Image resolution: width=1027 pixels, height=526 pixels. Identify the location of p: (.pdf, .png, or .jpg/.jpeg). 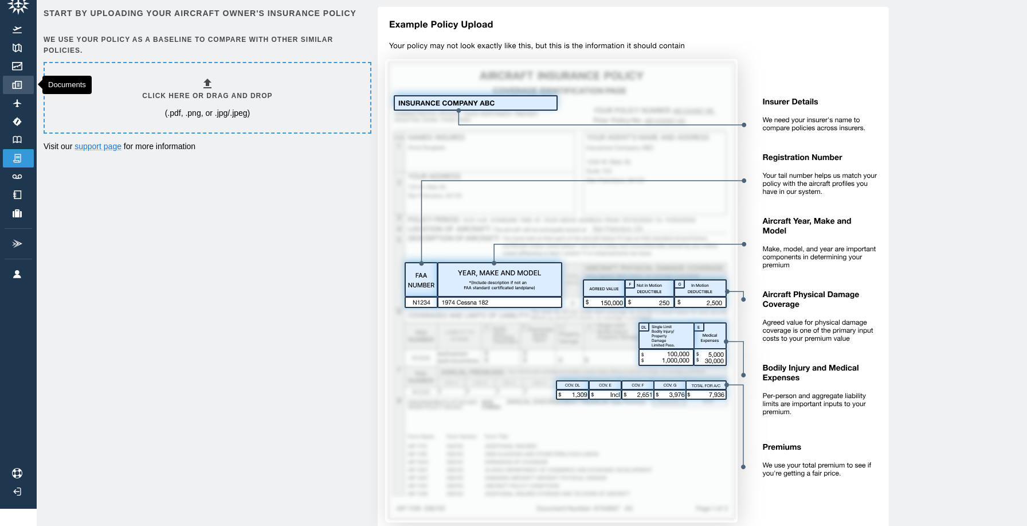
(208, 113).